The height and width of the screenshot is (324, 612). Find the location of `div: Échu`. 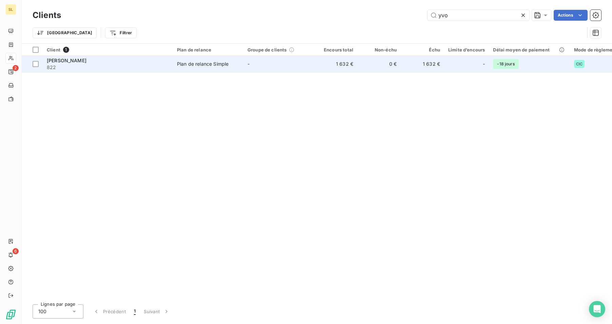

div: Échu is located at coordinates (422, 50).